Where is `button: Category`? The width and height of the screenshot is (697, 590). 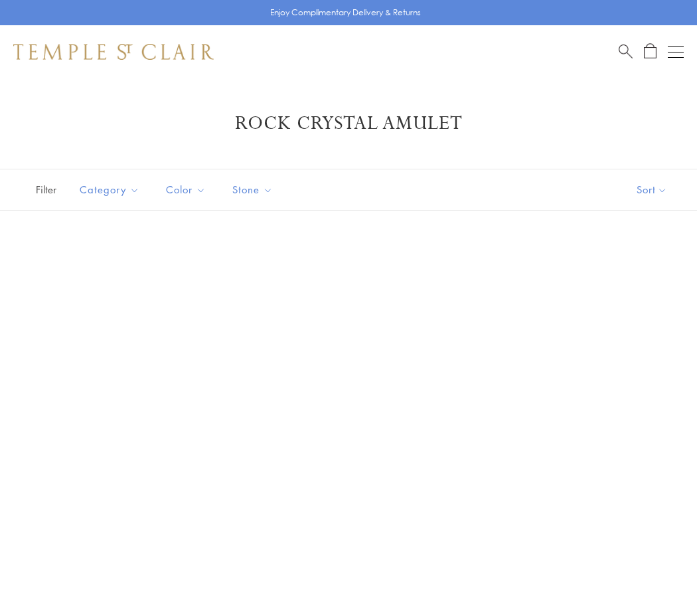
button: Category is located at coordinates (110, 189).